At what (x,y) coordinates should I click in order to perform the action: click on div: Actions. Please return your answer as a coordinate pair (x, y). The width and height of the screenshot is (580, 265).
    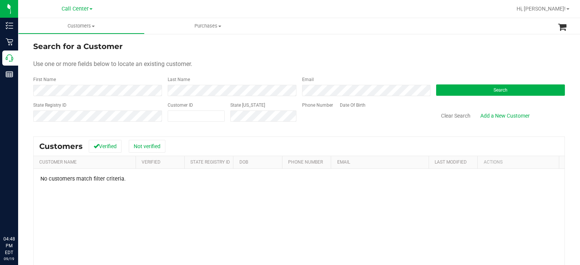
    Looking at the image, I should click on (520, 162).